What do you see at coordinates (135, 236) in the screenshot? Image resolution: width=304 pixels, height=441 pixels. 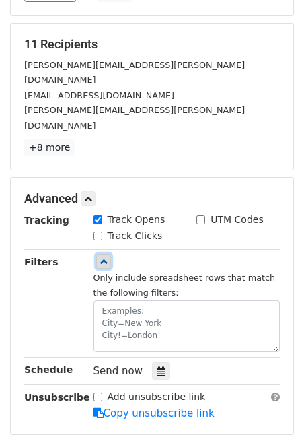 I see `label: Track Clicks` at bounding box center [135, 236].